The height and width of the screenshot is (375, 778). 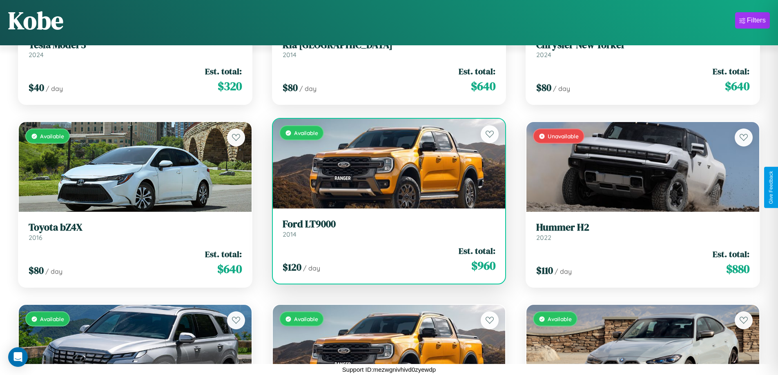 I want to click on a: Toyota bZ4X2016, so click(x=135, y=232).